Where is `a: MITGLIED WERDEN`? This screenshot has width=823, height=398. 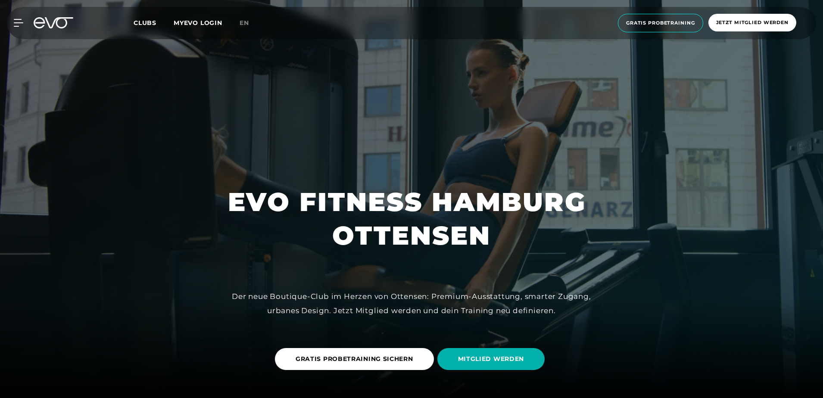 a: MITGLIED WERDEN is located at coordinates (493, 359).